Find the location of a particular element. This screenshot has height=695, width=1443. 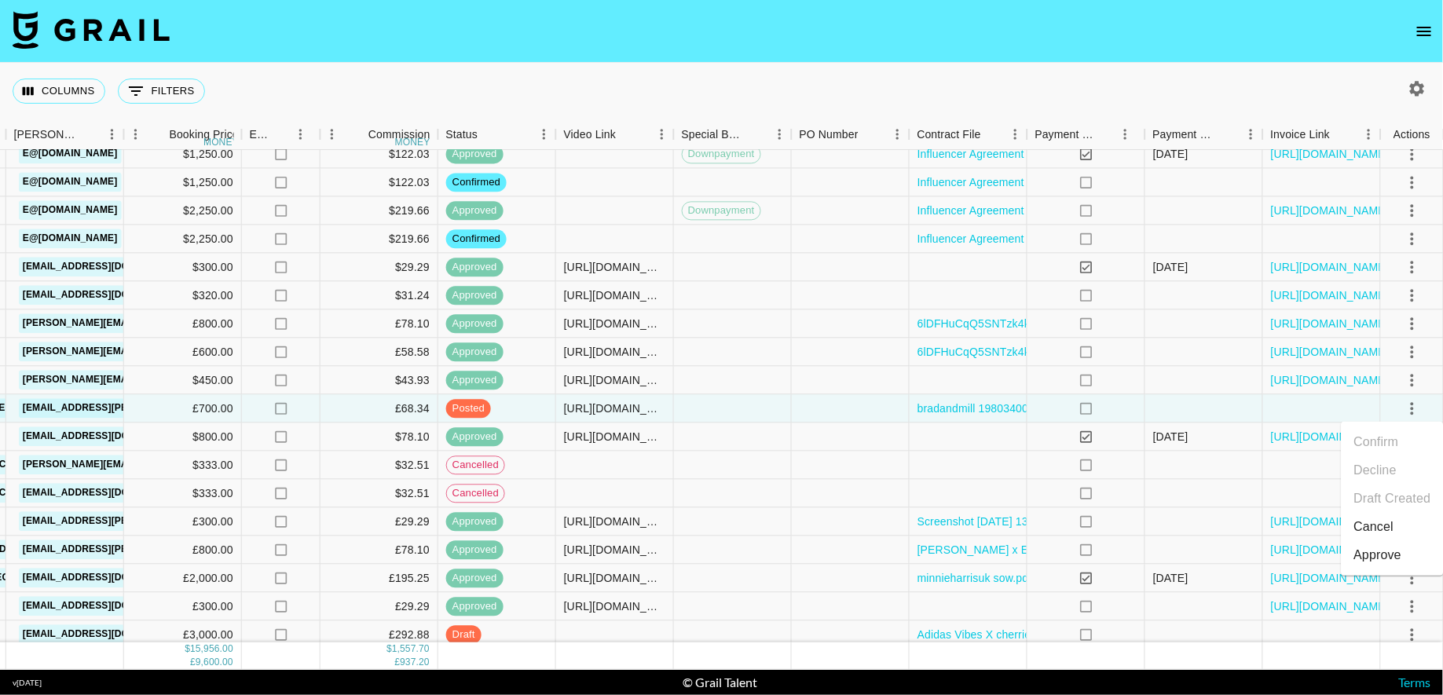

div: $32.51 is located at coordinates (379, 466).